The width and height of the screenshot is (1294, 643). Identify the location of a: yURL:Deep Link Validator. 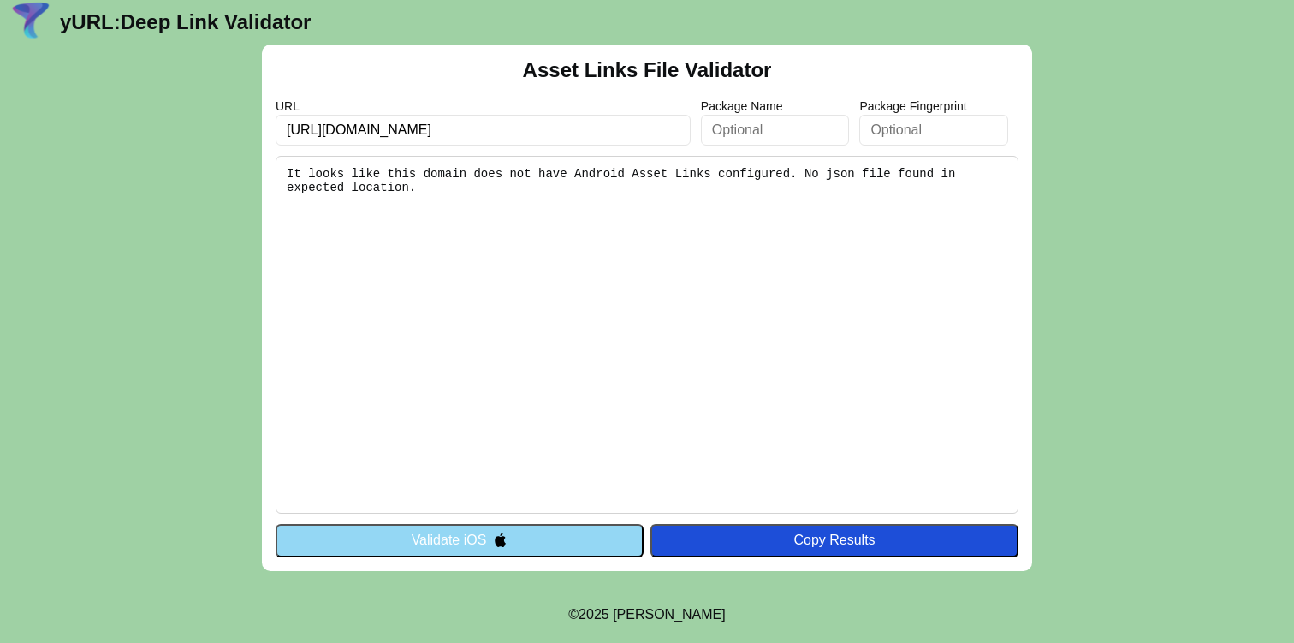
(185, 22).